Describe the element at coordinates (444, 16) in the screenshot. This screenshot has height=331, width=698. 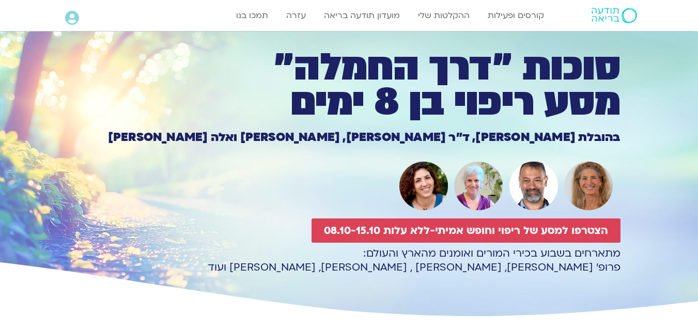
I see `a: ההקלטות שלי` at that location.